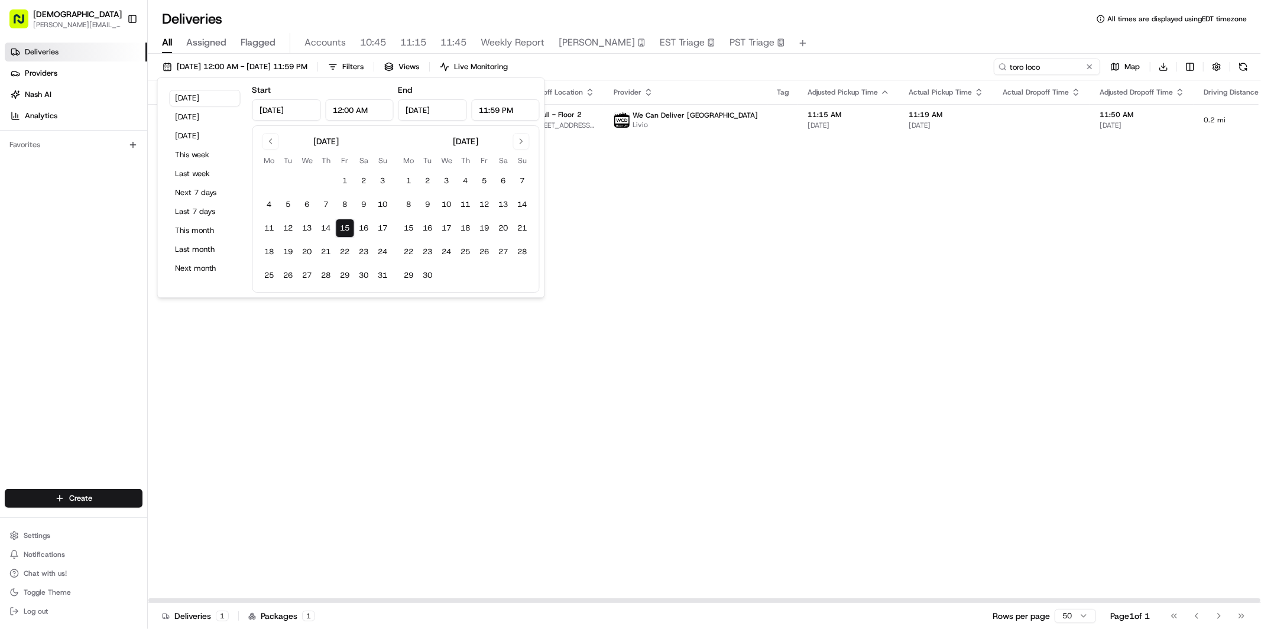 The height and width of the screenshot is (629, 1261). Describe the element at coordinates (205, 174) in the screenshot. I see `button: Last week` at that location.